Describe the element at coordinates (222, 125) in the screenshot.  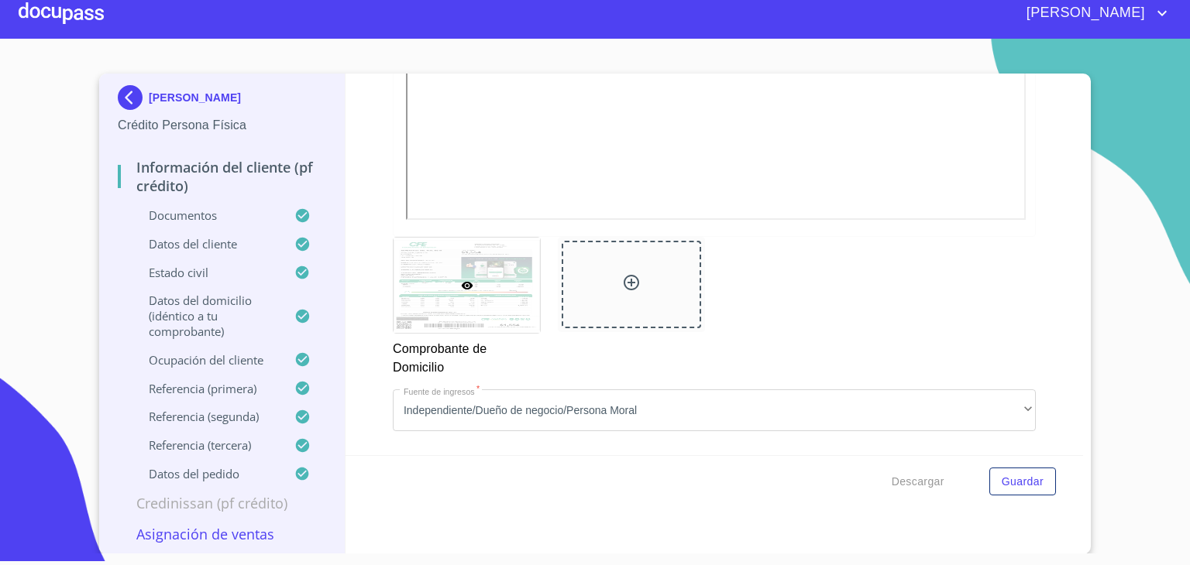
I see `p: Crédito Persona Física` at that location.